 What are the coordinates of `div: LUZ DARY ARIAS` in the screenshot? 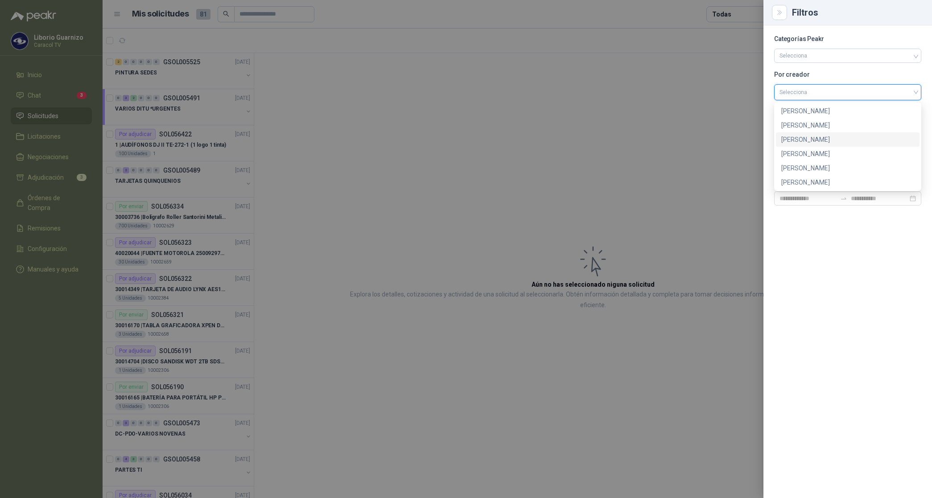 It's located at (848, 154).